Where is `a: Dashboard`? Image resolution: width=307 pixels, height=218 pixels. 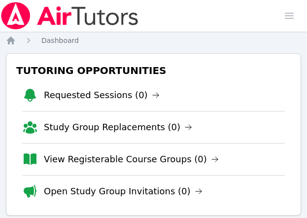
a: Dashboard is located at coordinates (60, 40).